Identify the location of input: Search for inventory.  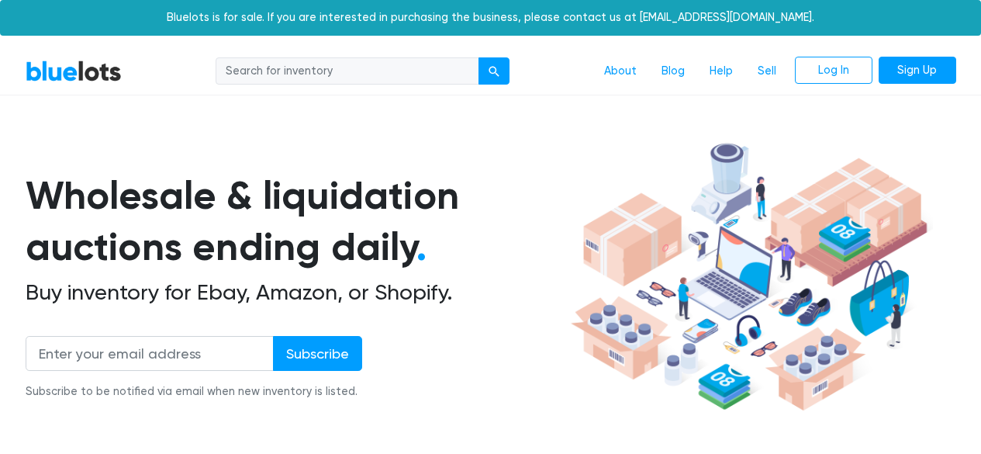
(347, 71).